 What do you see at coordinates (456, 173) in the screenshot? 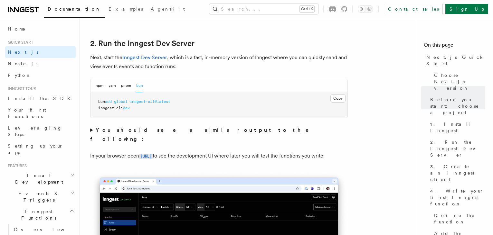
I see `a: 3. Create an Inngest client` at bounding box center [456, 173].